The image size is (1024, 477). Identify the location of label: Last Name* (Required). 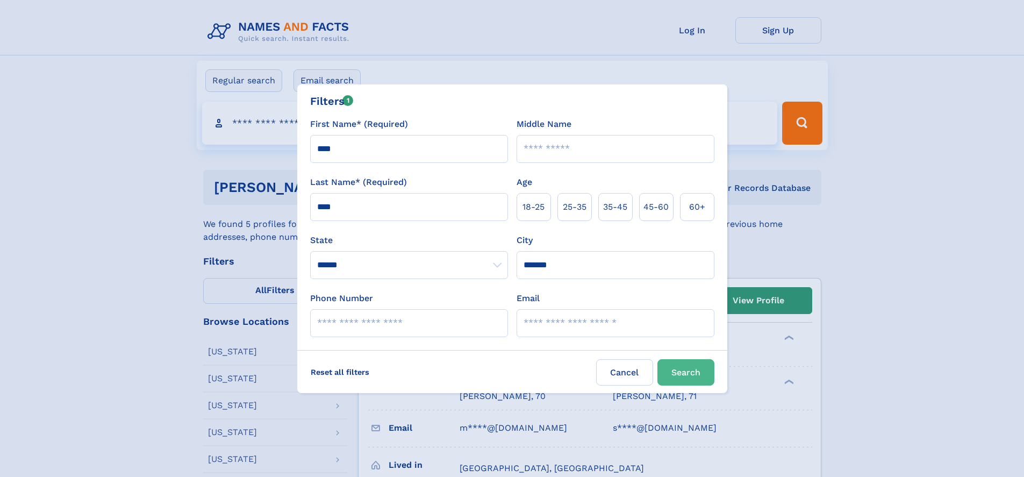
(358, 182).